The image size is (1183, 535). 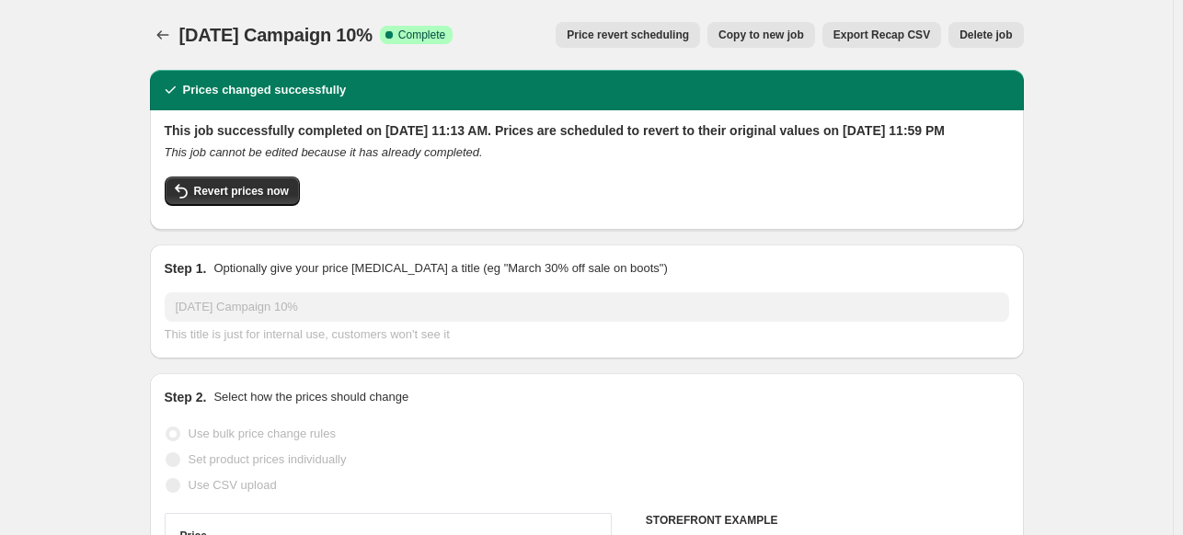 I want to click on span: Use bulk price change rules, so click(x=262, y=433).